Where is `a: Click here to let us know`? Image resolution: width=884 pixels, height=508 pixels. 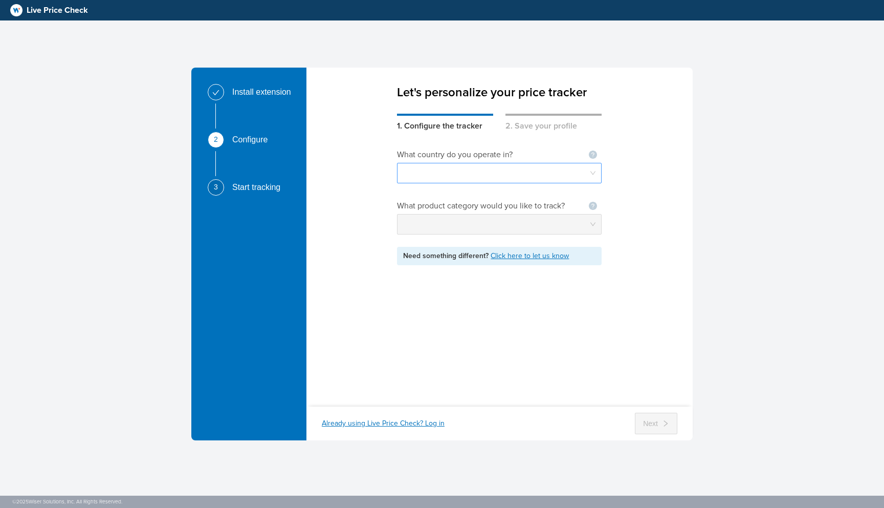
a: Click here to let us know is located at coordinates (530, 255).